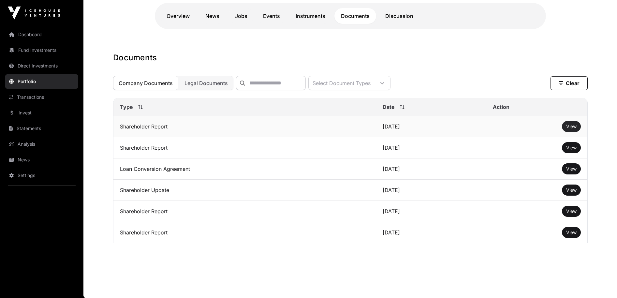 This screenshot has width=617, height=298. Describe the element at coordinates (42, 129) in the screenshot. I see `a: Statements` at that location.